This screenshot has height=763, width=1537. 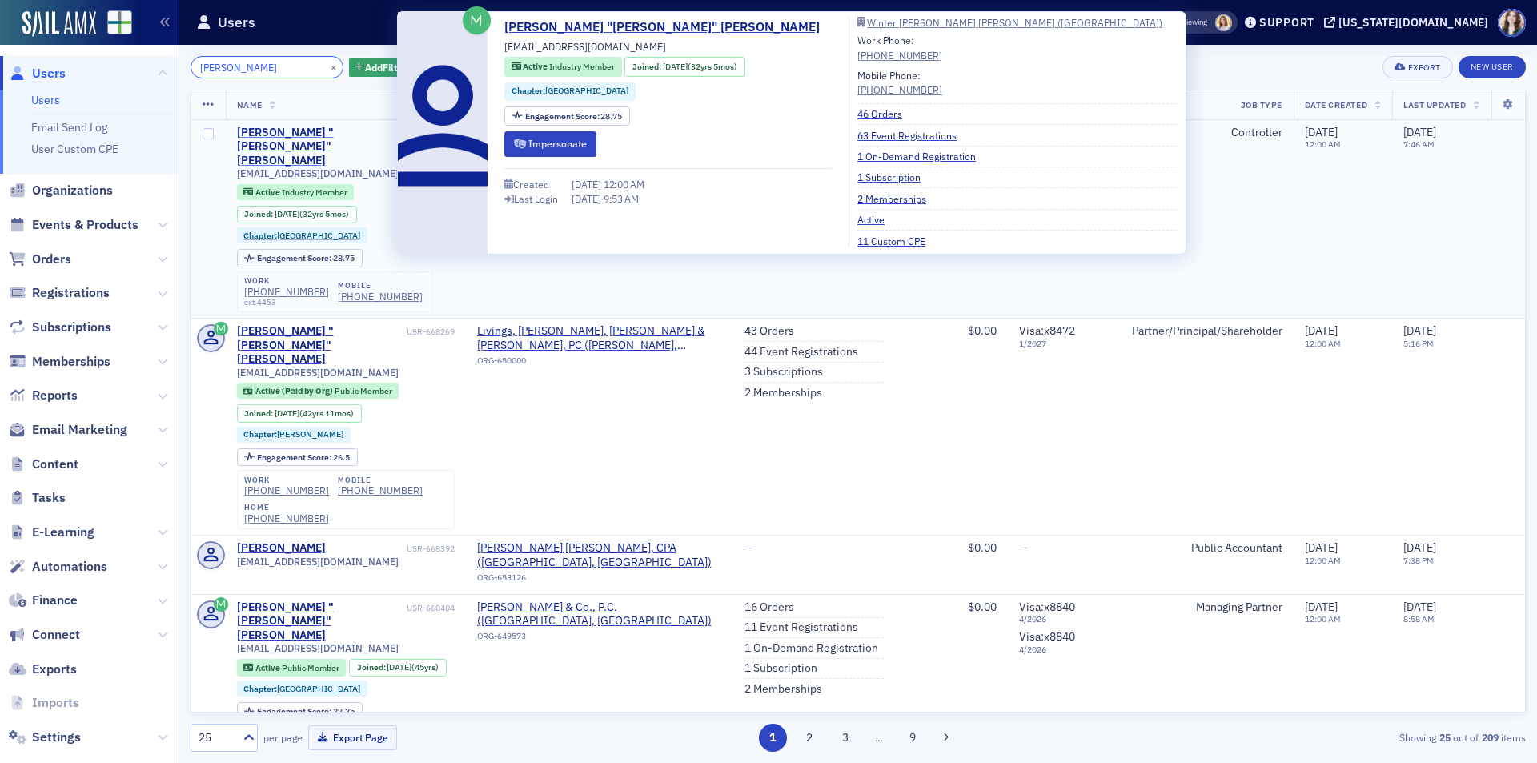 What do you see at coordinates (600, 363) in the screenshot?
I see `div: ORG-650000` at bounding box center [600, 363].